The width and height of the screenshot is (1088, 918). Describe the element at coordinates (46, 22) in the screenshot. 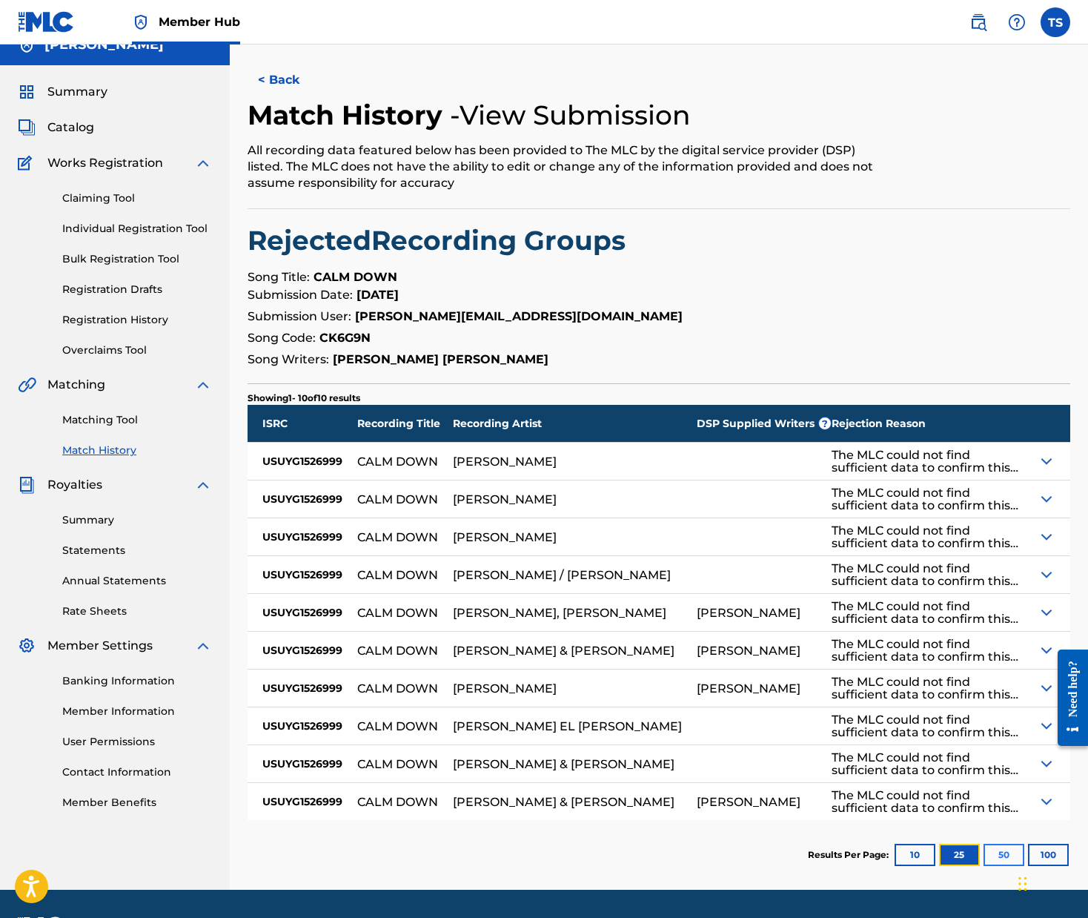

I see `img: MLC Logo` at that location.